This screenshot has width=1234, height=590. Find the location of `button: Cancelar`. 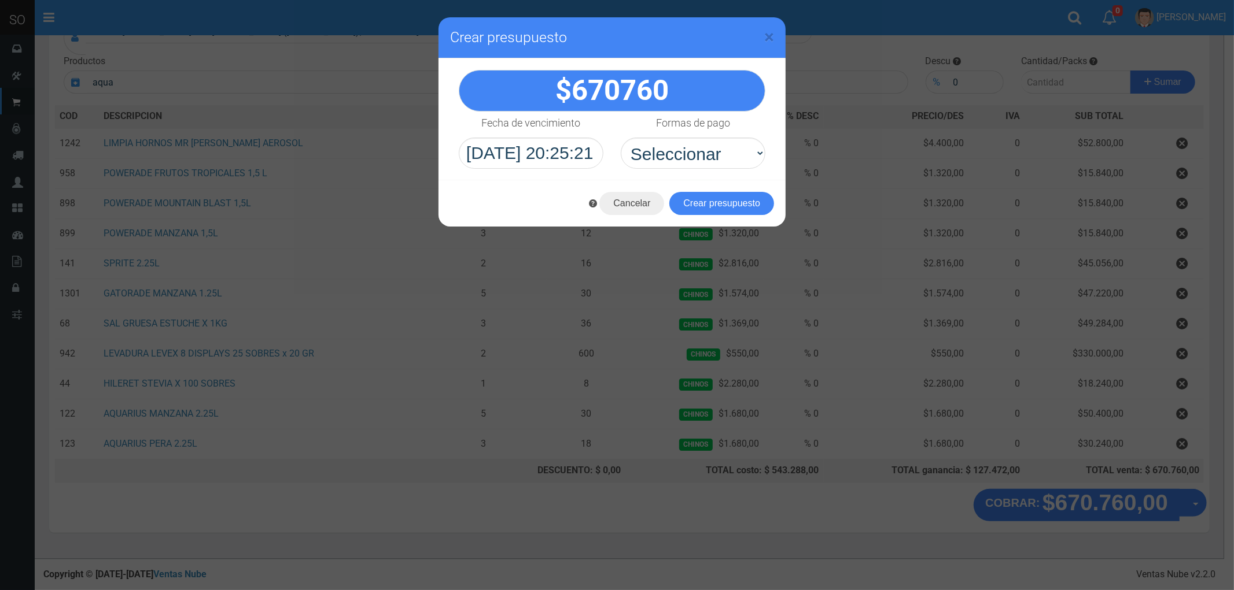

button: Cancelar is located at coordinates (632, 204).